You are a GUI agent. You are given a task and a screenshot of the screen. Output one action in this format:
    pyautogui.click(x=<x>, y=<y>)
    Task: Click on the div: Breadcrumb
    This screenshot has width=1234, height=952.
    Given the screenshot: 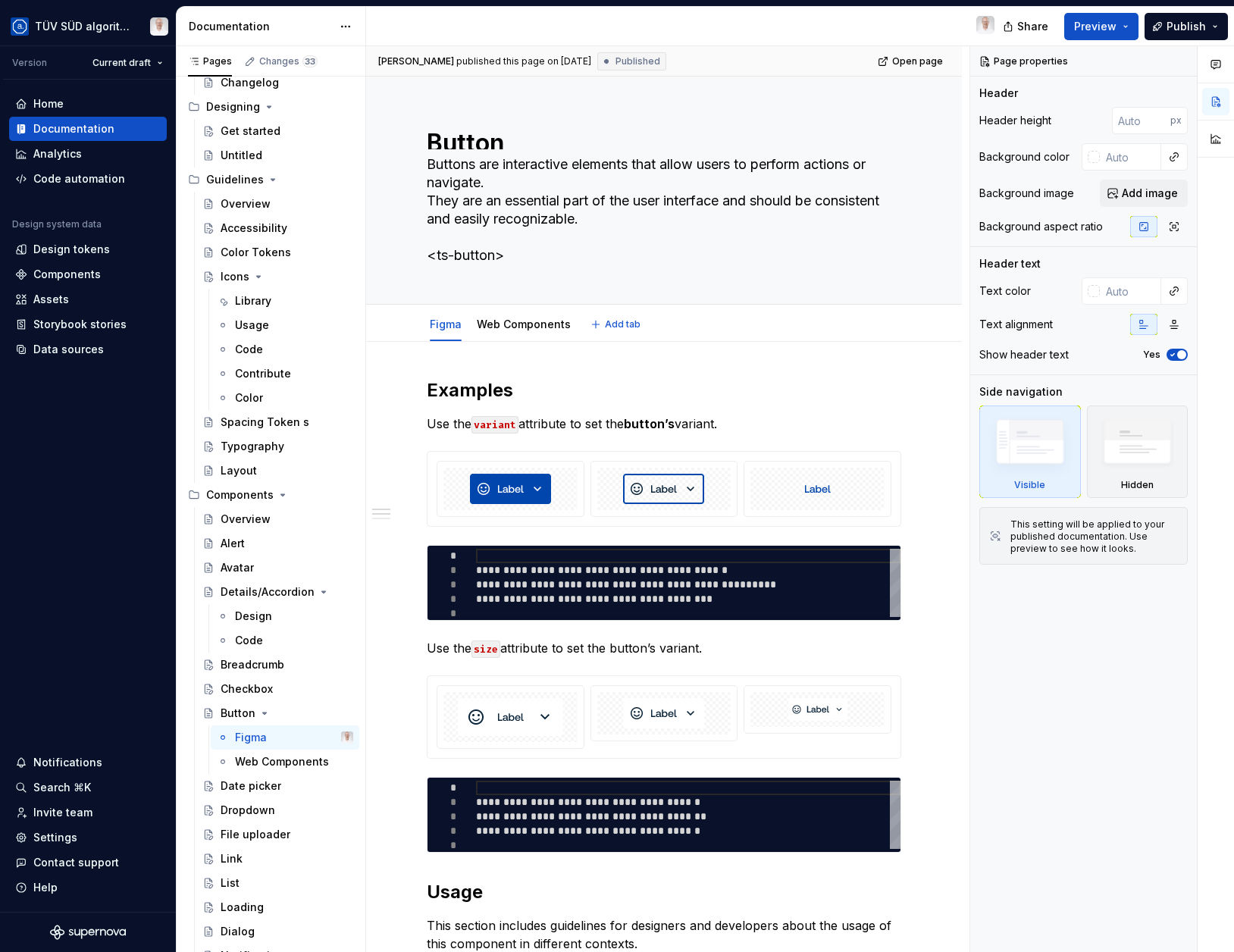 What is the action you would take?
    pyautogui.click(x=252, y=665)
    